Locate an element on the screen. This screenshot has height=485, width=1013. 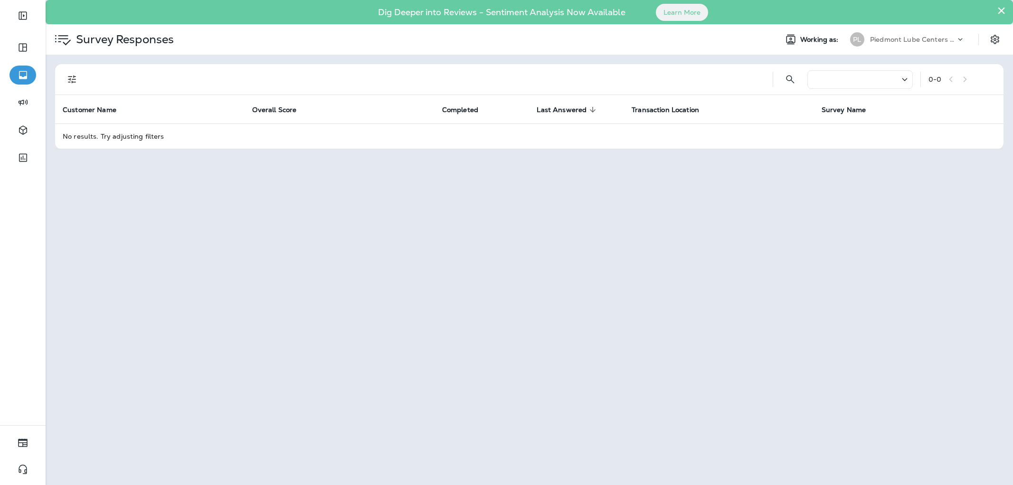
p: Dig Deeper into Reviews - Sentiment Analysis Now Available is located at coordinates (502, 12).